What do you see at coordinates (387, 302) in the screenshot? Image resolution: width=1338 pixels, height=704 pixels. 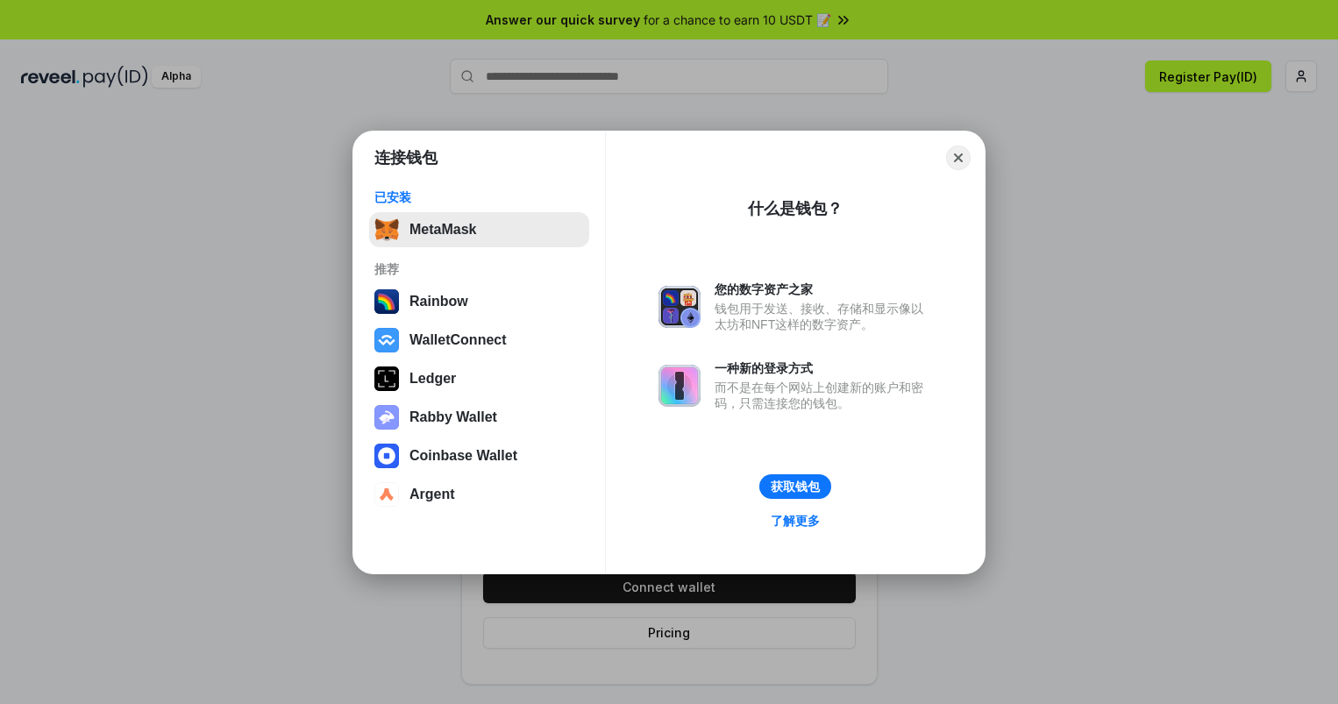 I see `img: svg+xml,%3Csvg%20width%3D%22120%22%20height%3D%22120%22%20viewBox%3D%220%200%20120%20120%22%20fil...` at bounding box center [387, 302].